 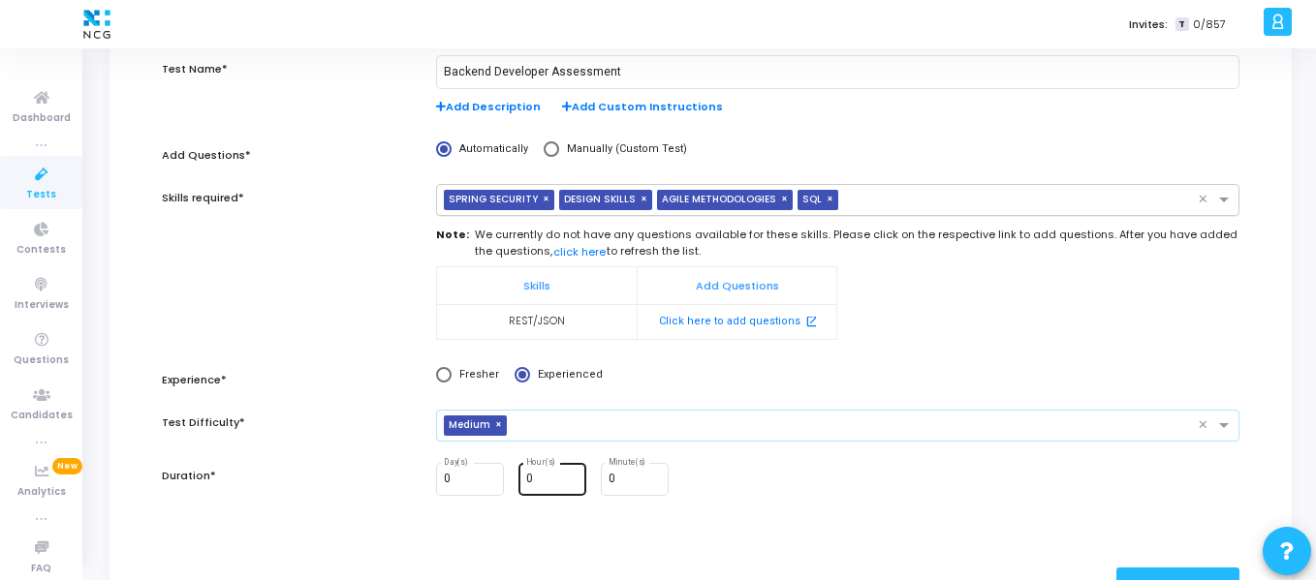 I want to click on span: Fresher, so click(x=475, y=375).